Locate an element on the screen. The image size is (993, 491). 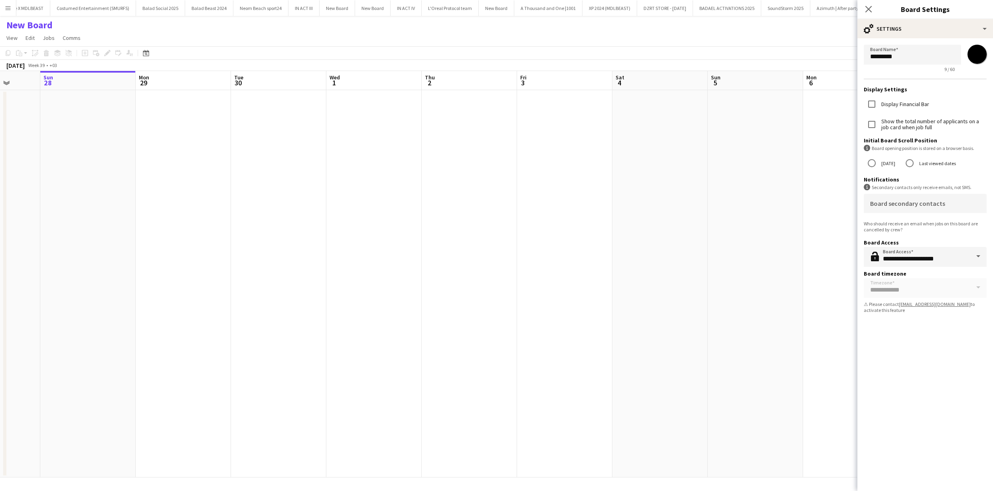
span: View is located at coordinates (12, 38).